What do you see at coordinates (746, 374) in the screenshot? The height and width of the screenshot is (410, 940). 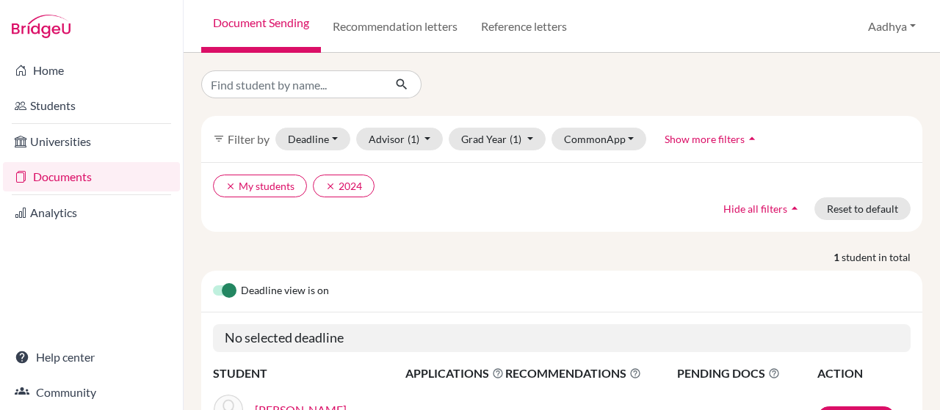 I see `span: PENDING DOCS` at bounding box center [746, 374].